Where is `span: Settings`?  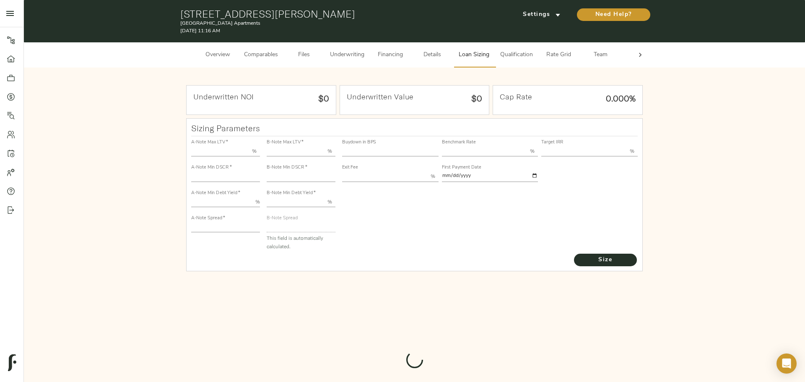 span: Settings is located at coordinates (542, 15).